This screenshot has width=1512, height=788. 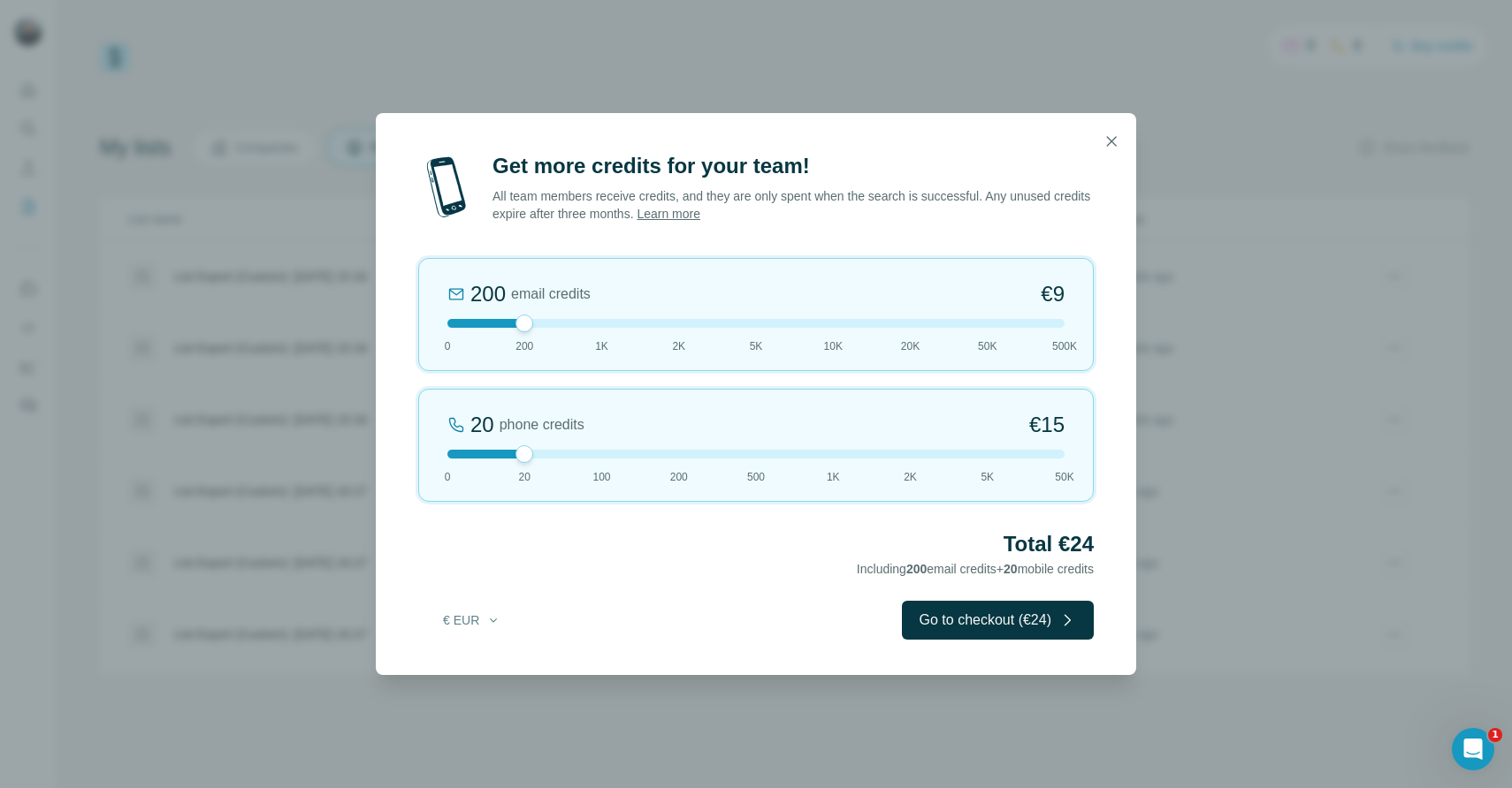 What do you see at coordinates (482, 425) in the screenshot?
I see `div: 20` at bounding box center [482, 425].